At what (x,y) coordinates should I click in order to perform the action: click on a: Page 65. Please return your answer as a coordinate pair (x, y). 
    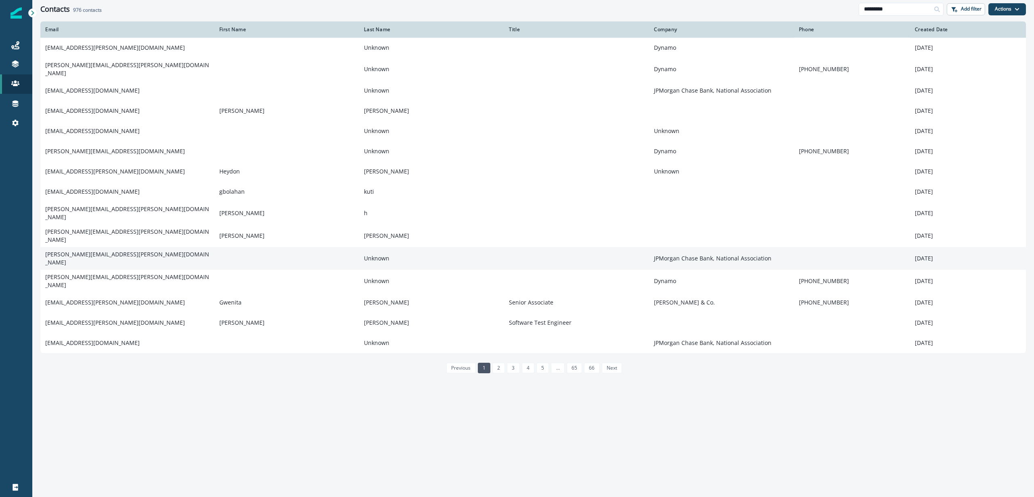
    Looking at the image, I should click on (575, 368).